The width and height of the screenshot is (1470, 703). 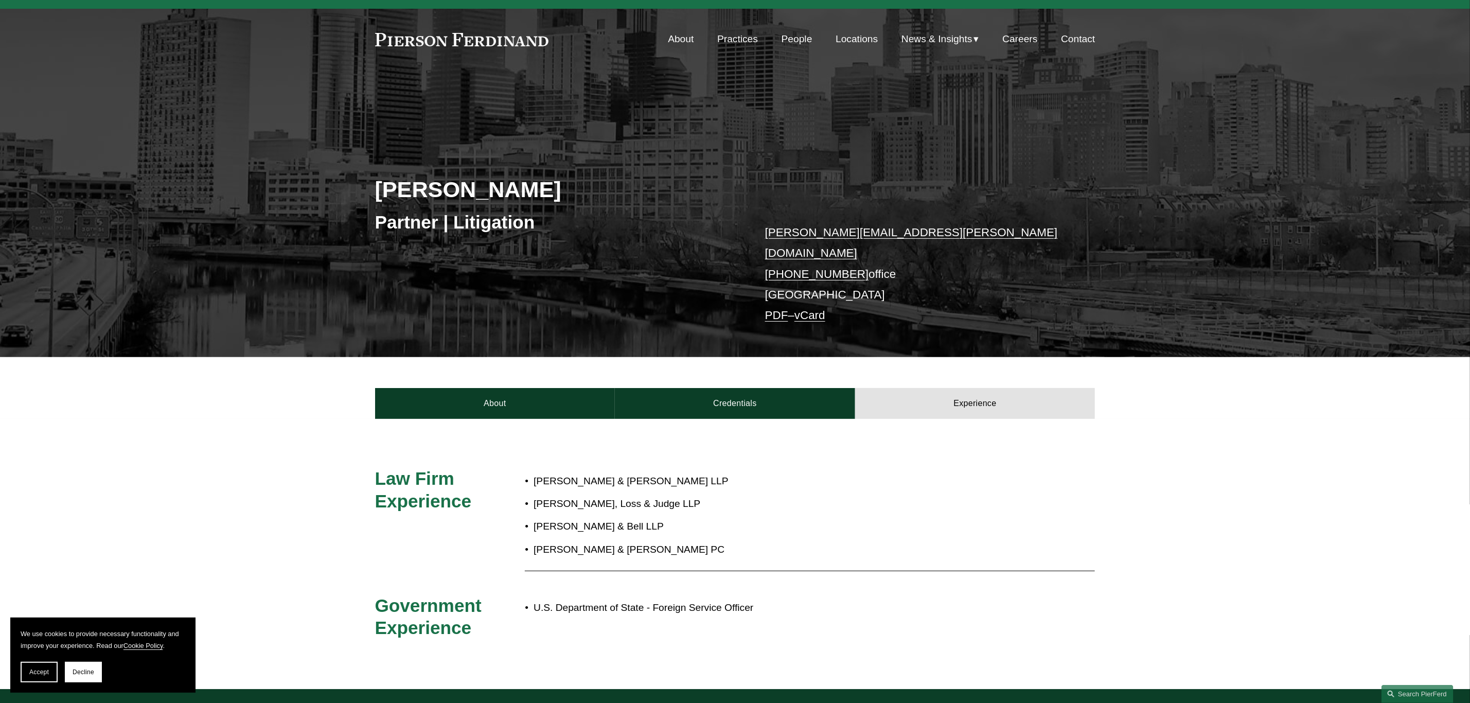 I want to click on span: Accept, so click(x=39, y=672).